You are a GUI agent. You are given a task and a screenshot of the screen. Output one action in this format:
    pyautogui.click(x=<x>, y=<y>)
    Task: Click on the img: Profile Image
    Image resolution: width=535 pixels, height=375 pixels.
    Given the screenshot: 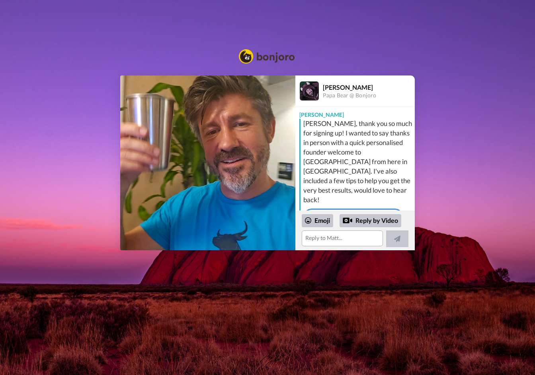 What is the action you would take?
    pyautogui.click(x=309, y=91)
    